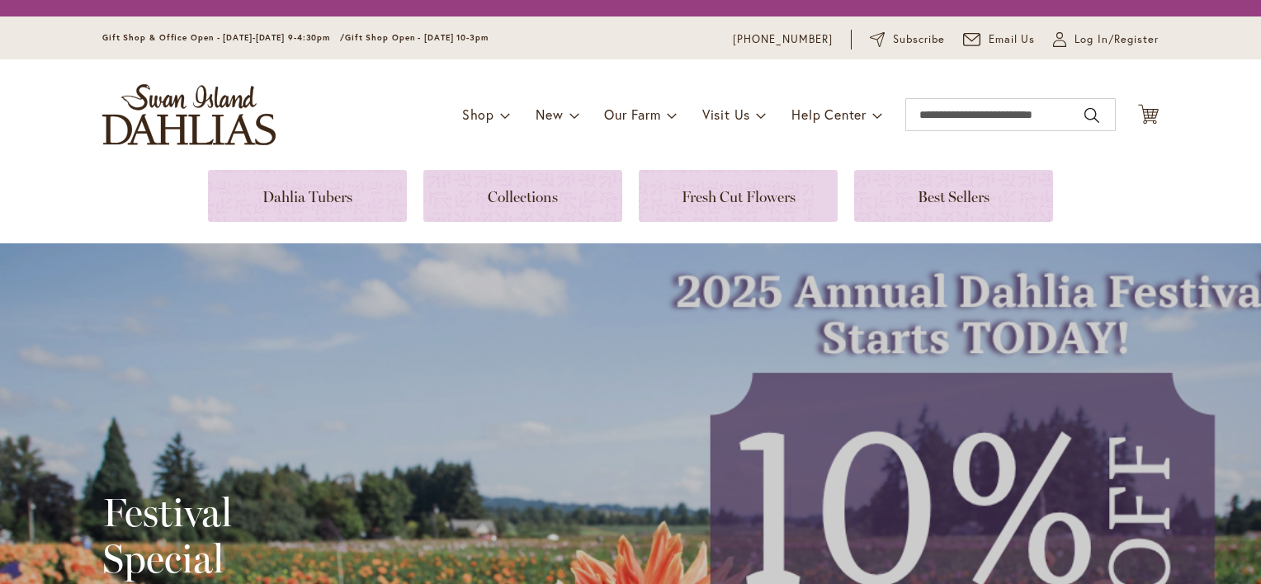  Describe the element at coordinates (829, 114) in the screenshot. I see `span: Help Center` at that location.